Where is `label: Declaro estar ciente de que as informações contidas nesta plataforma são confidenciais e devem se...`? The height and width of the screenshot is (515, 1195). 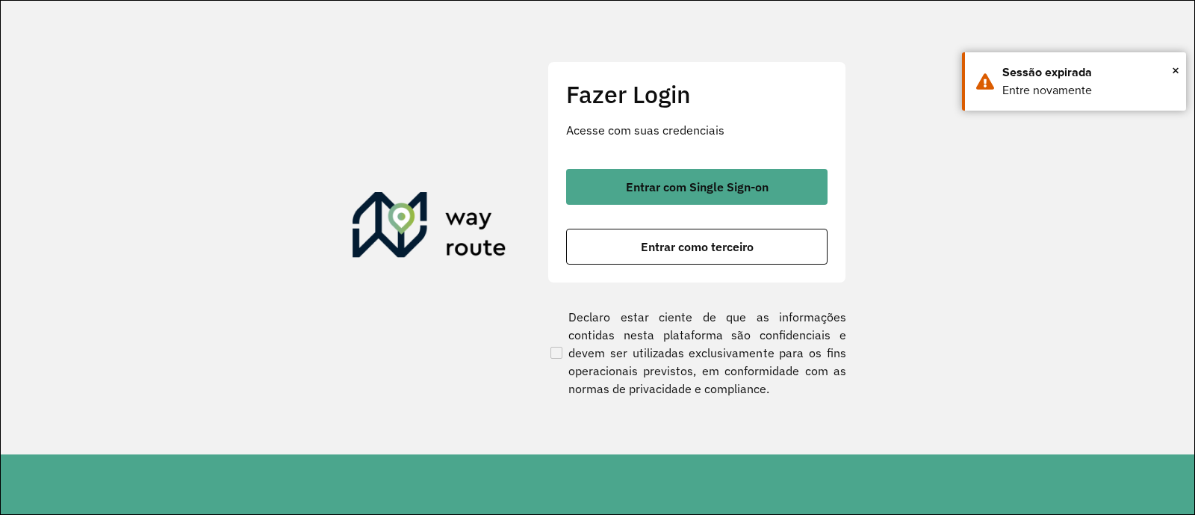
label: Declaro estar ciente de que as informações contidas nesta plataforma são confidenciais e devem se... is located at coordinates (697, 352).